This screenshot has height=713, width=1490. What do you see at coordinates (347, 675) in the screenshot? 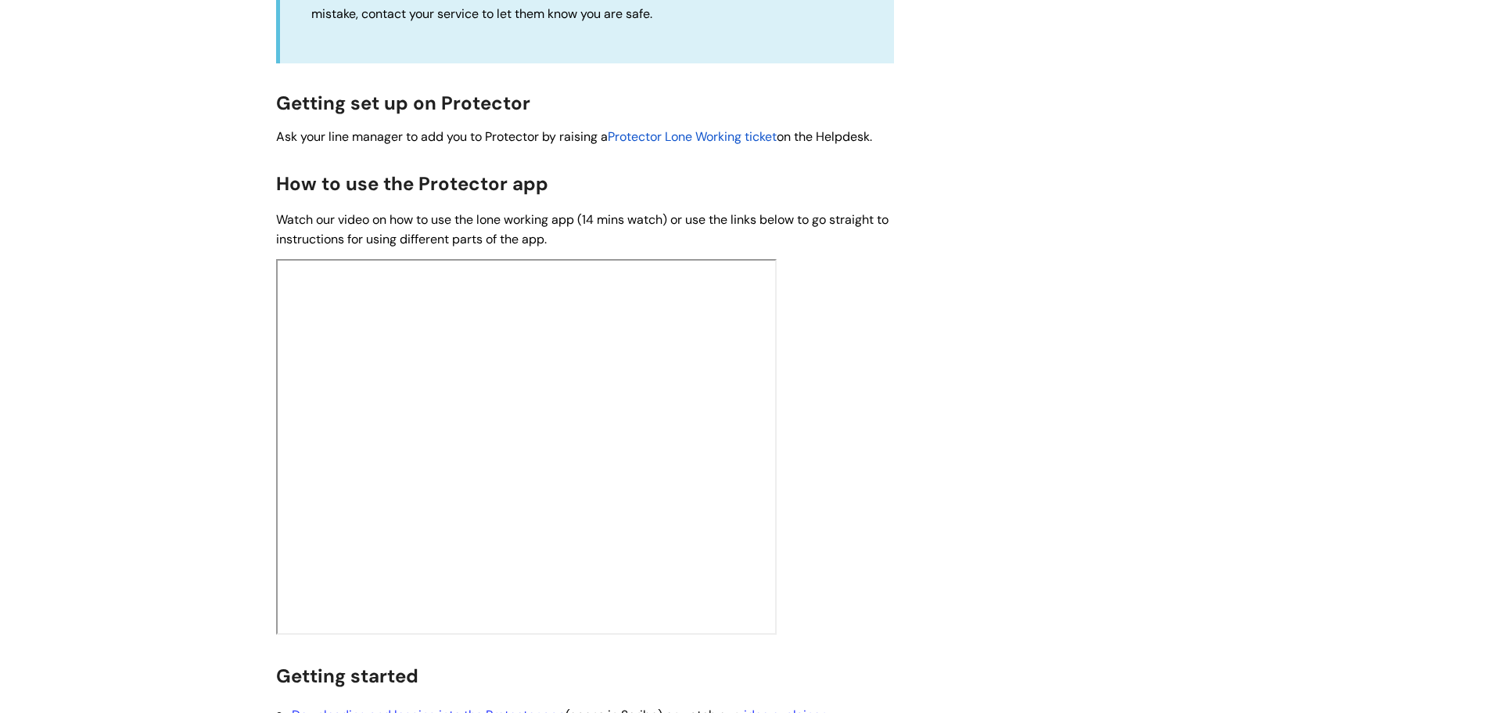
I see `span: Getting started` at bounding box center [347, 675].